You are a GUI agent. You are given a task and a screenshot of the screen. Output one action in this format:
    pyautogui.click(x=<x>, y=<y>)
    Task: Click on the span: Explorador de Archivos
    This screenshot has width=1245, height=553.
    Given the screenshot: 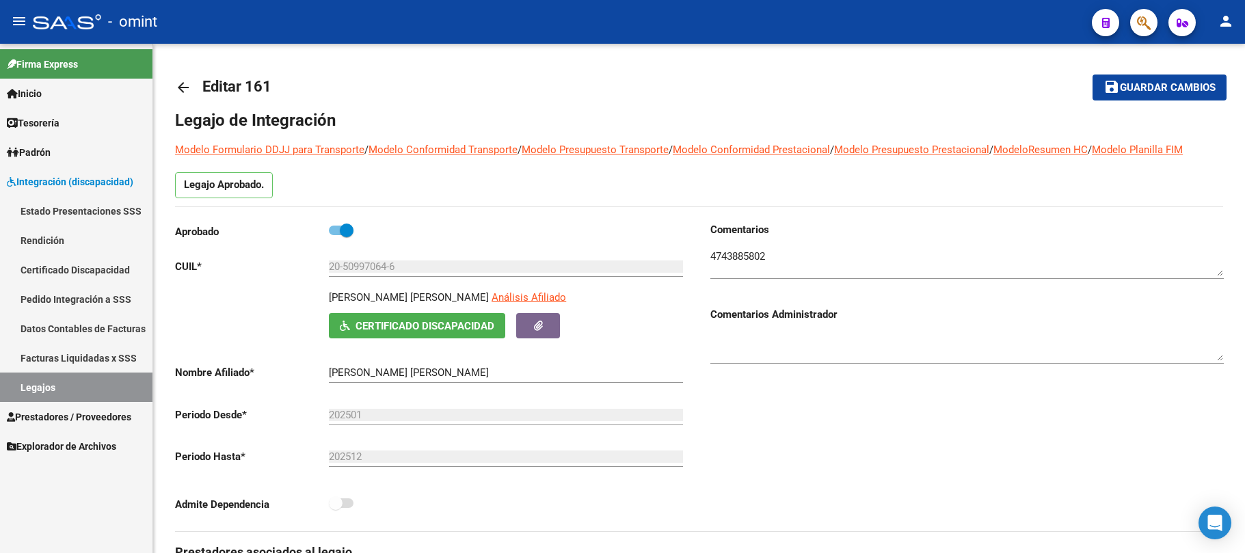 What is the action you would take?
    pyautogui.click(x=62, y=446)
    